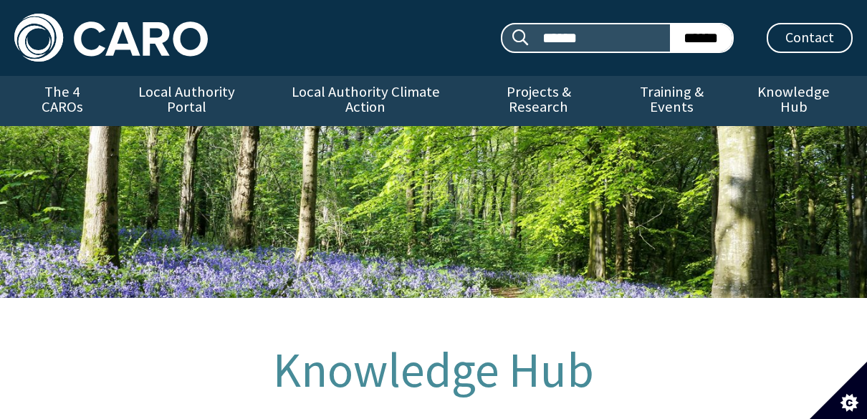 This screenshot has width=867, height=419. Describe the element at coordinates (111, 37) in the screenshot. I see `img: Caro logo` at that location.